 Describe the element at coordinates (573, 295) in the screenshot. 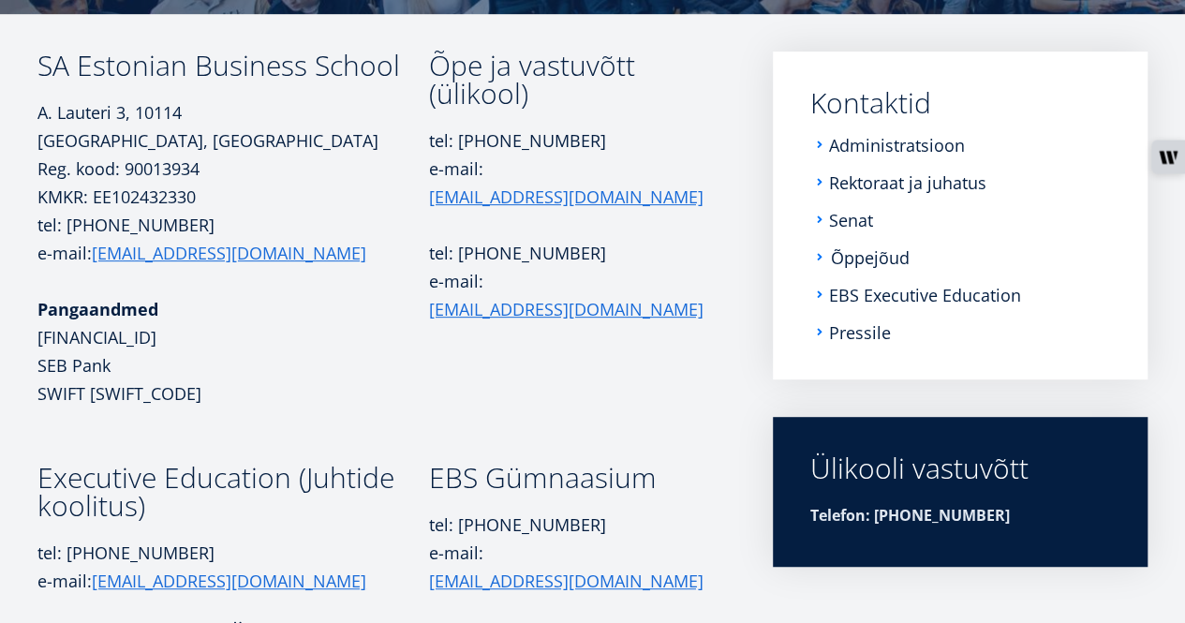

I see `p: e-mail:` at that location.